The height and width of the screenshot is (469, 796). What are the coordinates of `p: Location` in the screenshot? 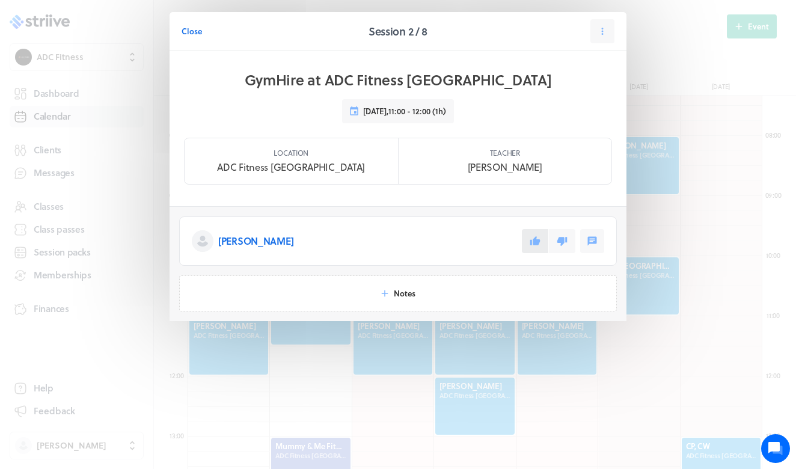 It's located at (291, 153).